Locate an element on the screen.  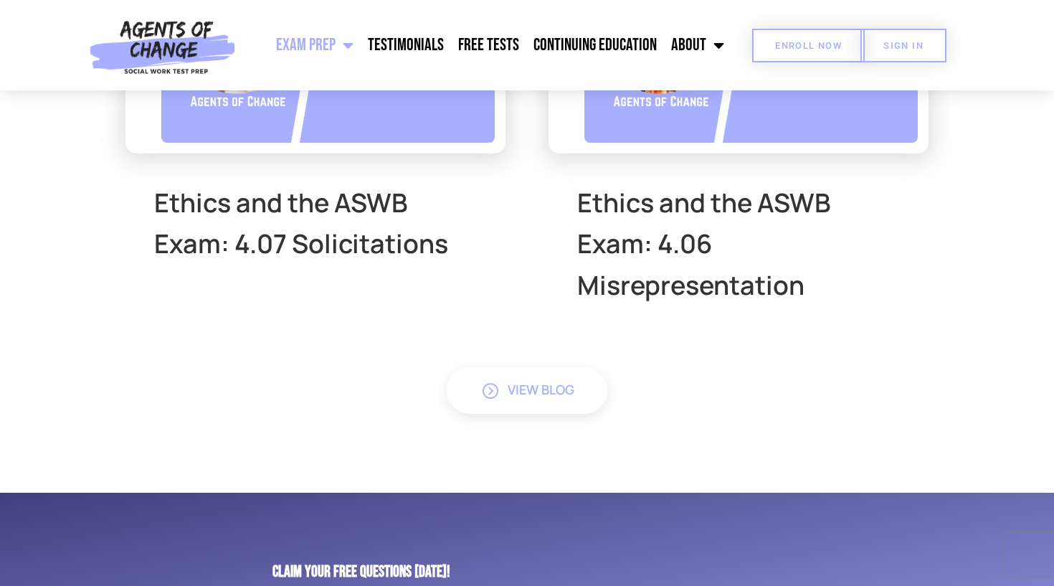
a: Enroll Now is located at coordinates (808, 45).